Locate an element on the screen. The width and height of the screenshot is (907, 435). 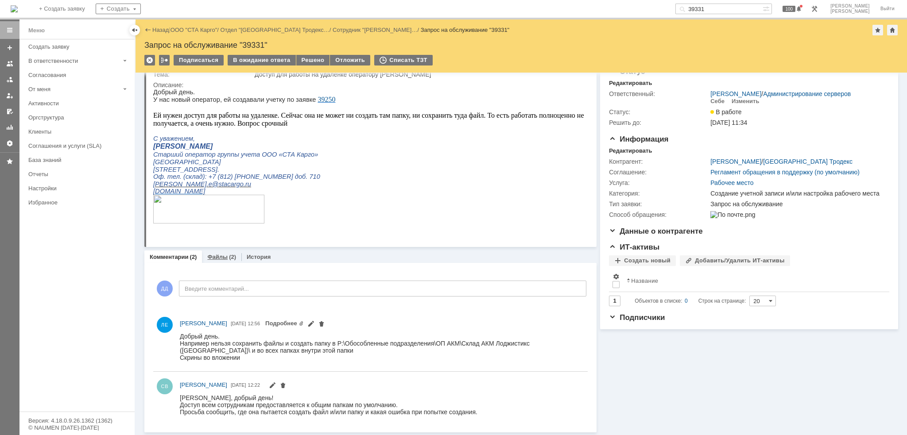
div: Категория: is located at coordinates (658, 193).